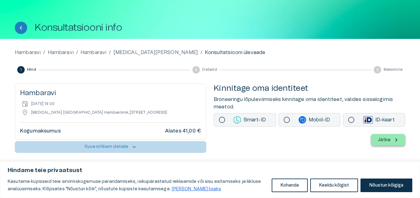 Image resolution: width=420 pixels, height=198 pixels. What do you see at coordinates (237, 120) in the screenshot?
I see `img: smart-id login` at bounding box center [237, 120].